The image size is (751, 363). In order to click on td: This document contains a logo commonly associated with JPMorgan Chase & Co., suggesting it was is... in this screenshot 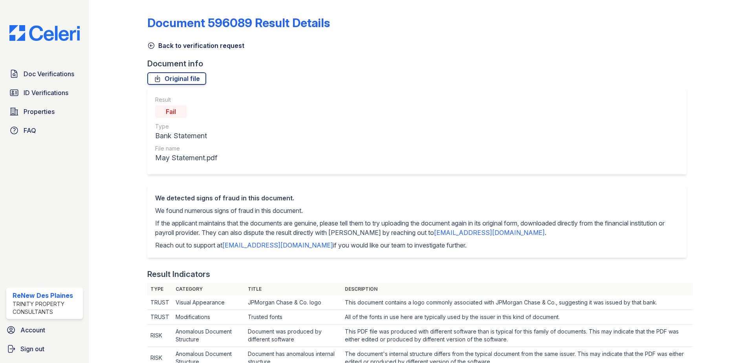, I will do `click(517, 302)`.